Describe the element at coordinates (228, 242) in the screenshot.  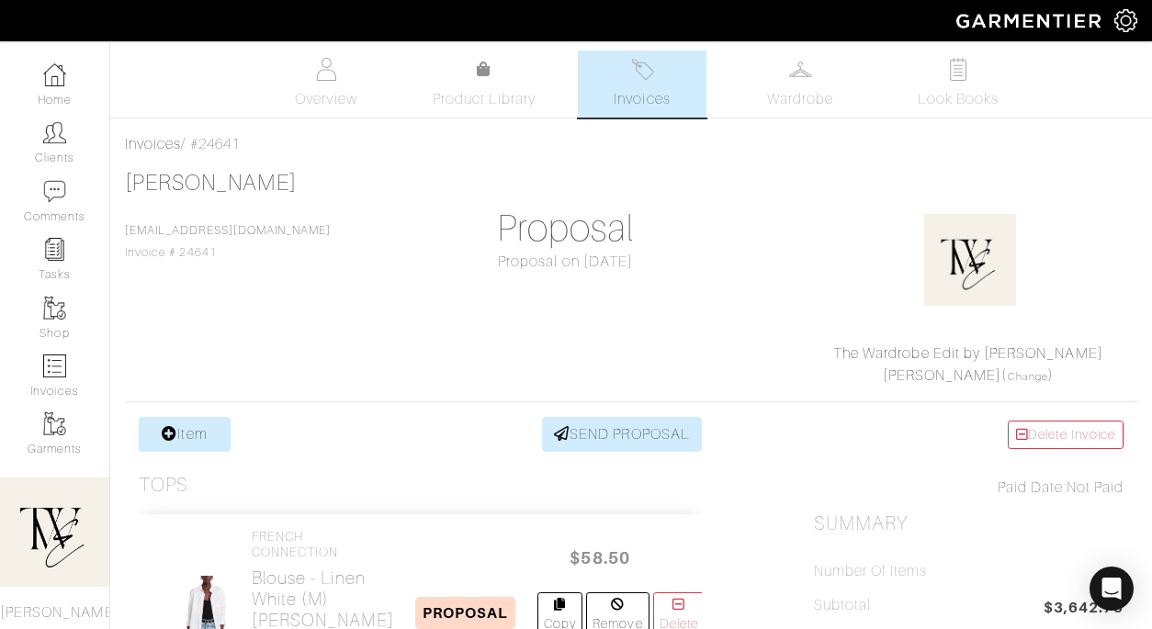
I see `span: Invoice # 24641` at that location.